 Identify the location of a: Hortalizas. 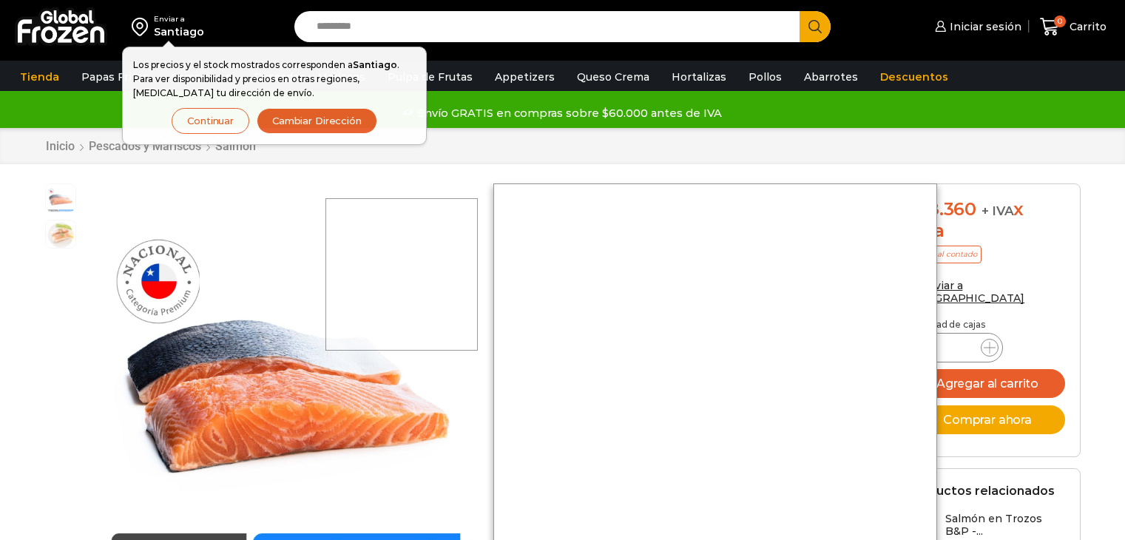
(699, 77).